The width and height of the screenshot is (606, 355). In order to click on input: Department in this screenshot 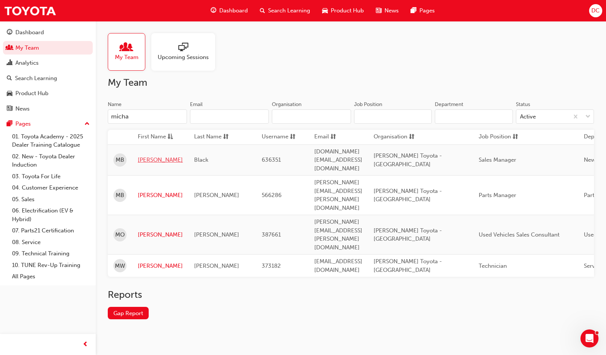, I will do `click(474, 116)`.